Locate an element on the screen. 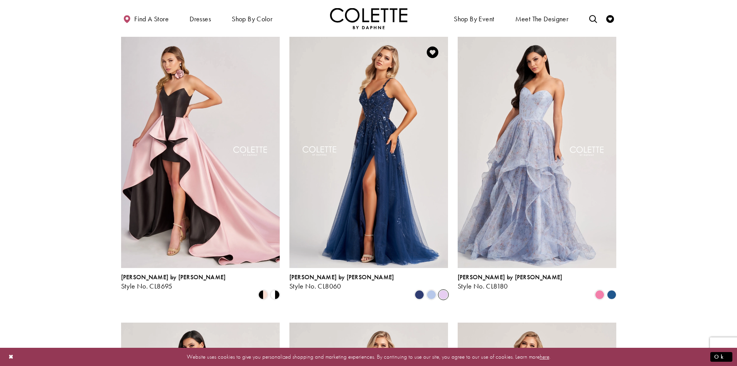 This screenshot has width=737, height=366. a: Meet the designer is located at coordinates (542, 18).